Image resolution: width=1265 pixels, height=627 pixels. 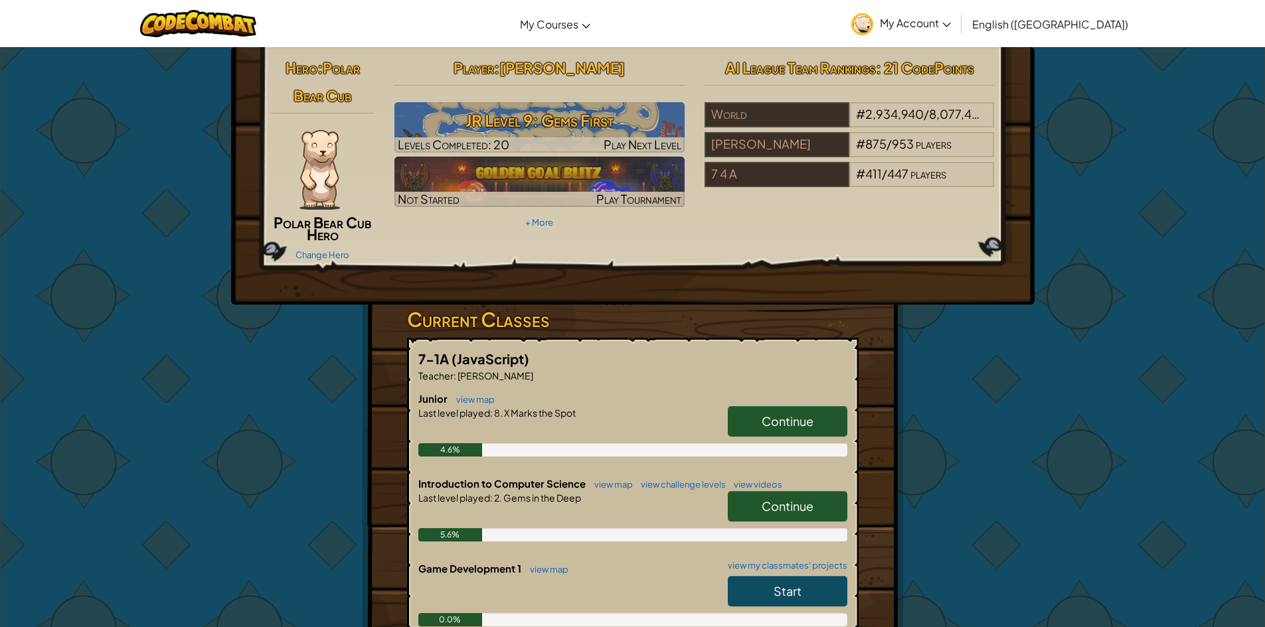 What do you see at coordinates (849, 122) in the screenshot?
I see `a: World#2,934,940/8,077,403players` at bounding box center [849, 122].